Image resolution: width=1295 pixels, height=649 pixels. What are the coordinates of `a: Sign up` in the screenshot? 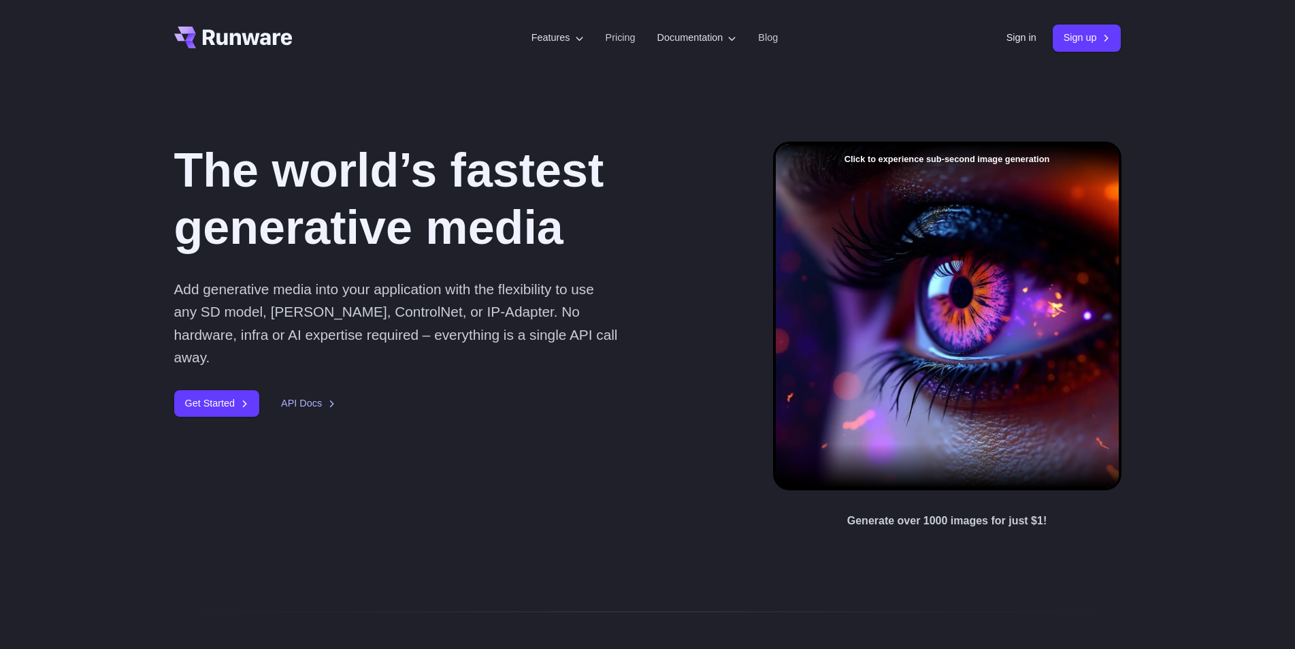 It's located at (1087, 37).